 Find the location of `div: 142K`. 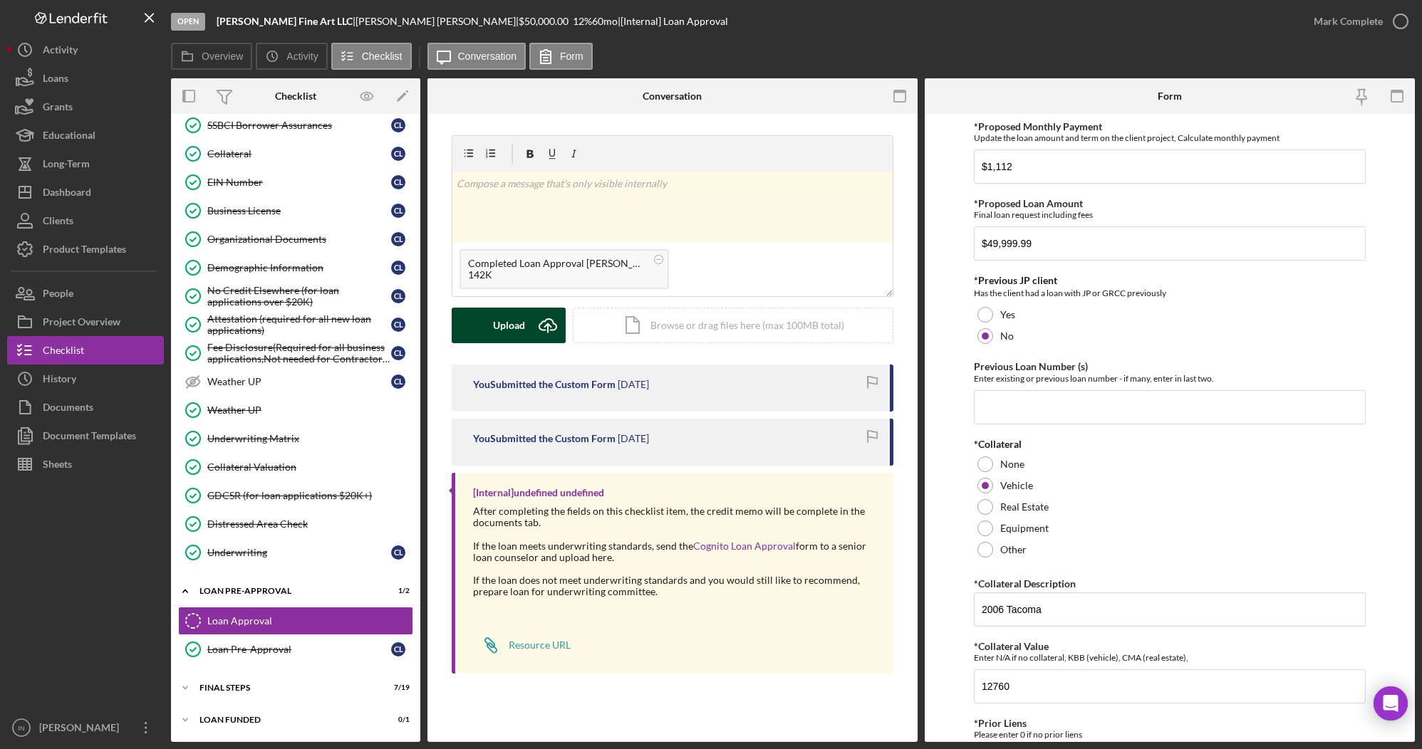

div: 142K is located at coordinates (557, 275).